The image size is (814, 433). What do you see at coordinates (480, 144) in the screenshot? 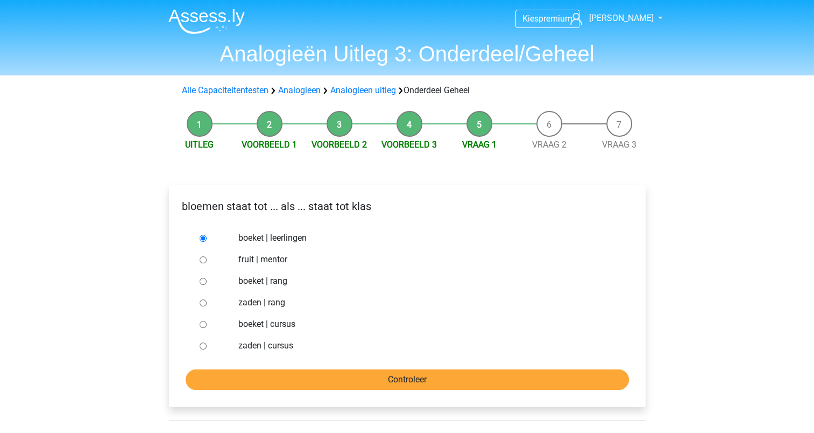
I see `a: Vraag 1` at bounding box center [480, 144].